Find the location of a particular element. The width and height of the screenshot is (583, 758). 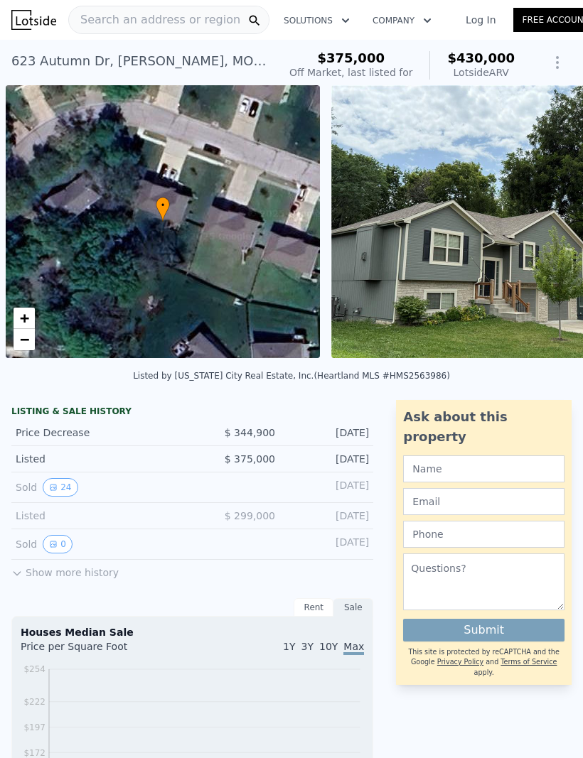

span: 10Y is located at coordinates (328, 647).